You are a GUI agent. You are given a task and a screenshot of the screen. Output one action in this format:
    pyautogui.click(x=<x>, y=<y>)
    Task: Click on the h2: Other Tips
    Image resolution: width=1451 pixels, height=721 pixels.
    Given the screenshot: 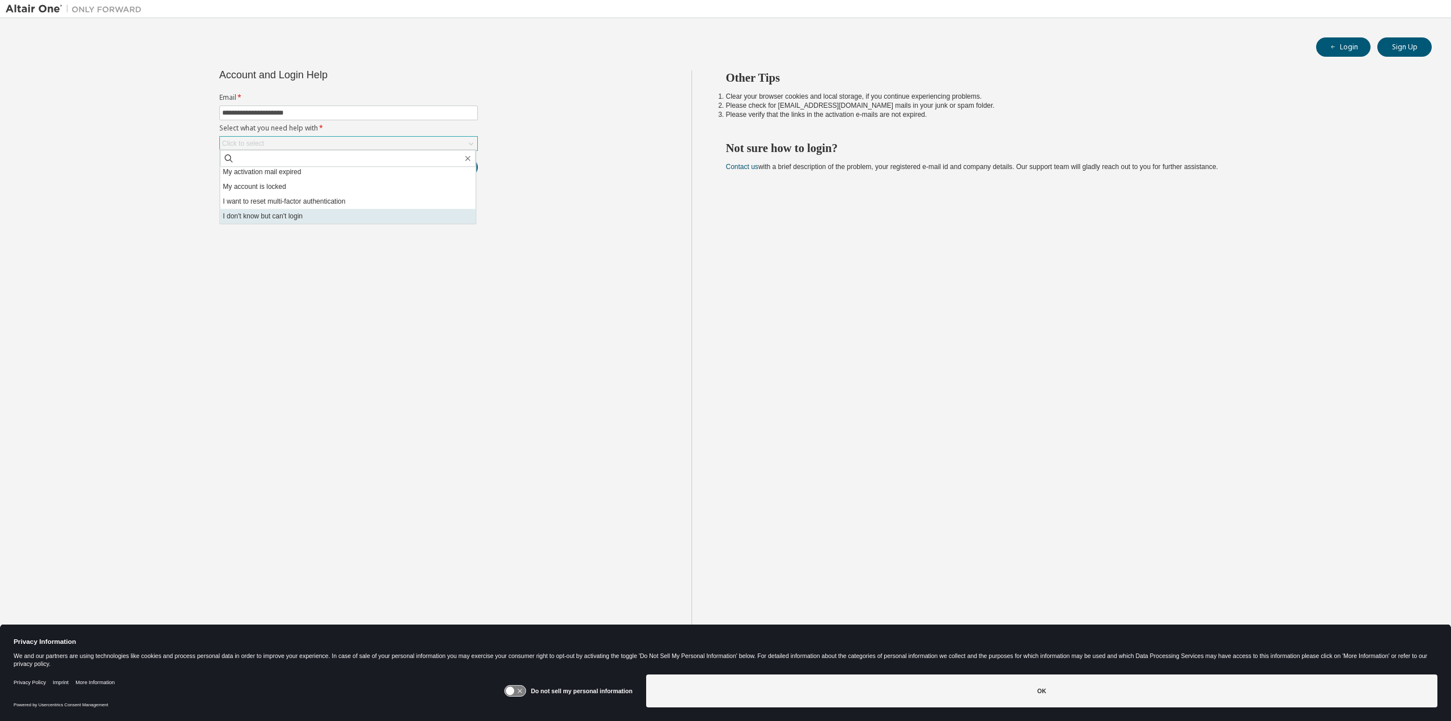 What is the action you would take?
    pyautogui.click(x=1069, y=78)
    